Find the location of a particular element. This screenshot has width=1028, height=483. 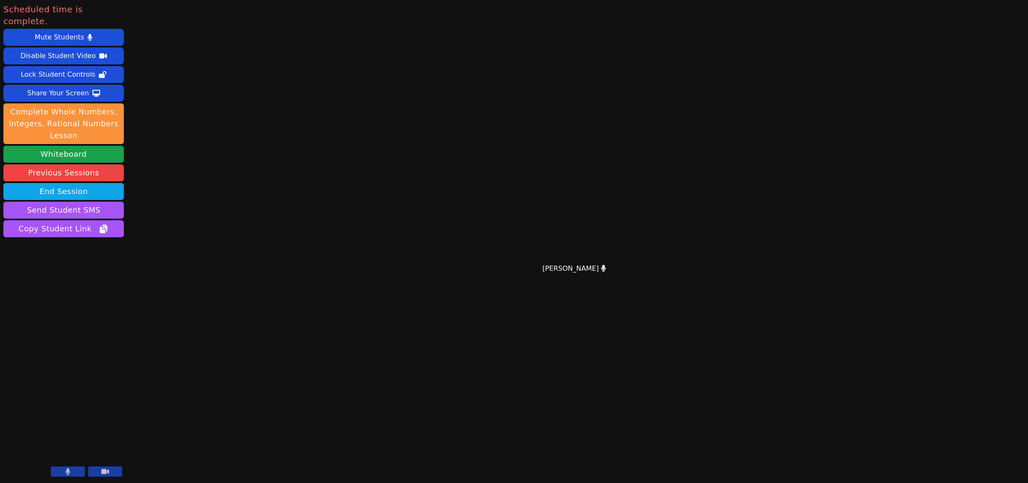

div: Share Your Screen is located at coordinates (58, 93).